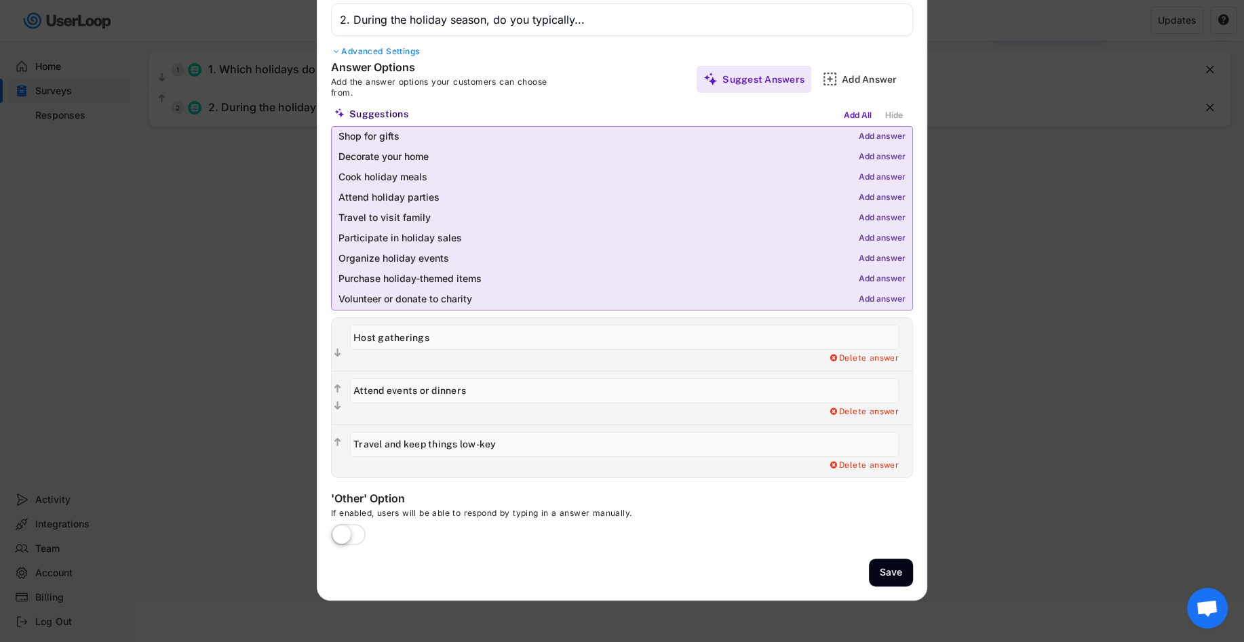  What do you see at coordinates (829, 79) in the screenshot?
I see `img: AddMajor.svg` at bounding box center [829, 79].